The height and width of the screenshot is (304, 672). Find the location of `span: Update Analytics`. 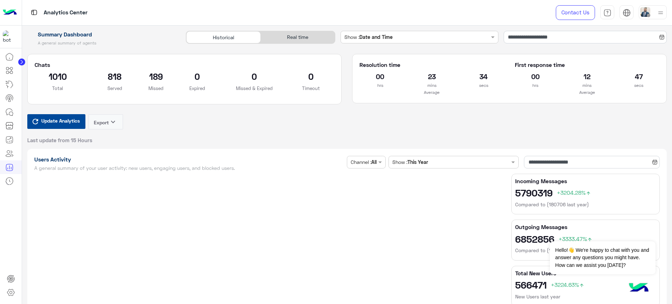

span: Update Analytics is located at coordinates (61, 120).